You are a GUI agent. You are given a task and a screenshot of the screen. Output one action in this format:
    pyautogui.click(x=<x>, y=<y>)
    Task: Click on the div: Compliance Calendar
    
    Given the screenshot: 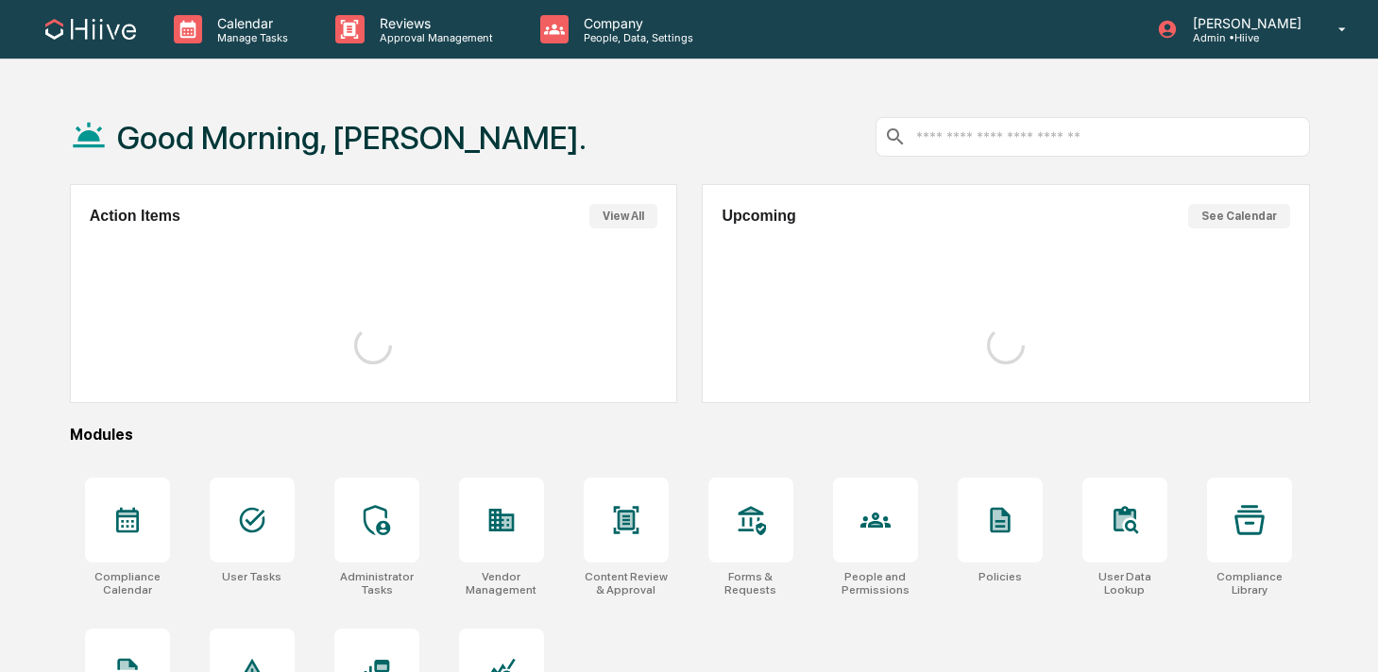 What is the action you would take?
    pyautogui.click(x=127, y=584)
    